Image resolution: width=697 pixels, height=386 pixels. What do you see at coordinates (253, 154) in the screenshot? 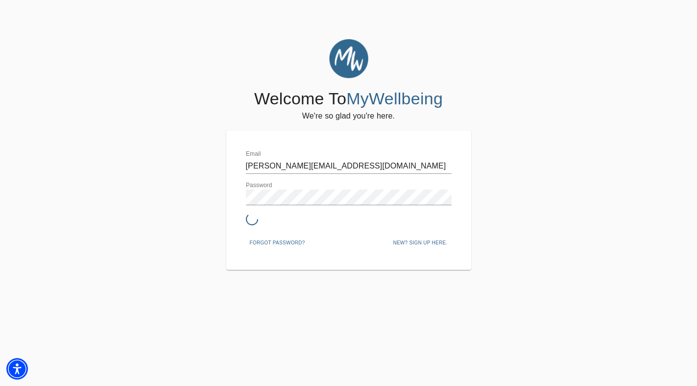
I see `label: Email` at bounding box center [253, 154].